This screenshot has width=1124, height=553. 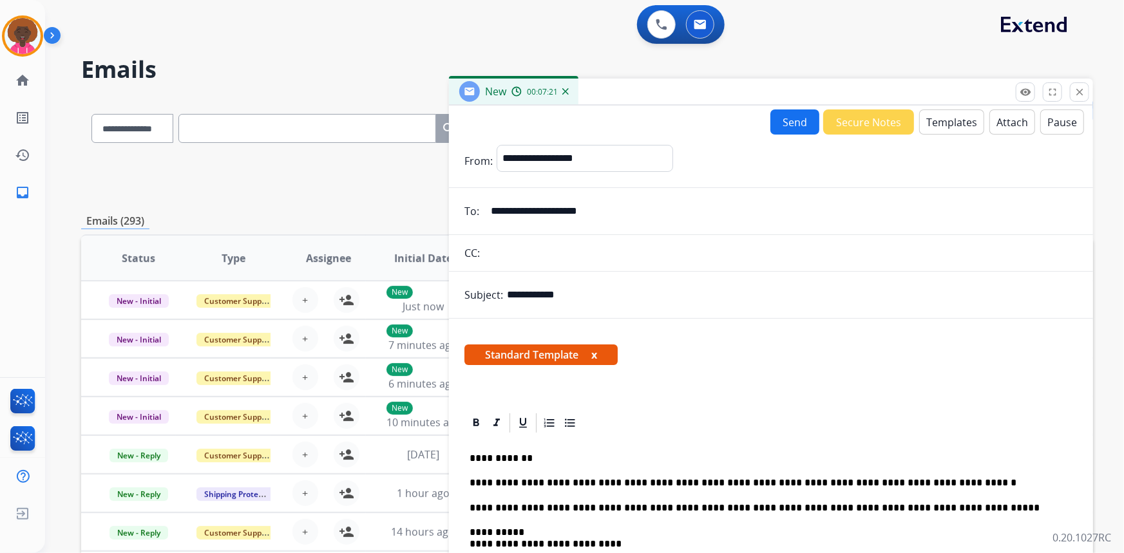 What do you see at coordinates (23, 36) in the screenshot?
I see `img: avatar` at bounding box center [23, 36].